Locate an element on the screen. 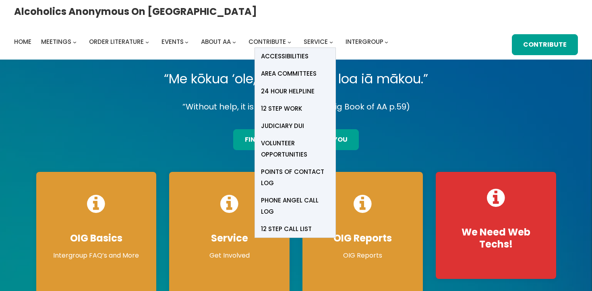  span: Intergroup is located at coordinates (364, 41).